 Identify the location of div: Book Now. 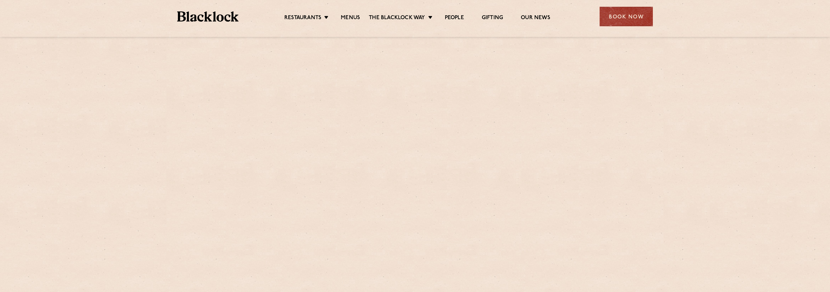
(626, 16).